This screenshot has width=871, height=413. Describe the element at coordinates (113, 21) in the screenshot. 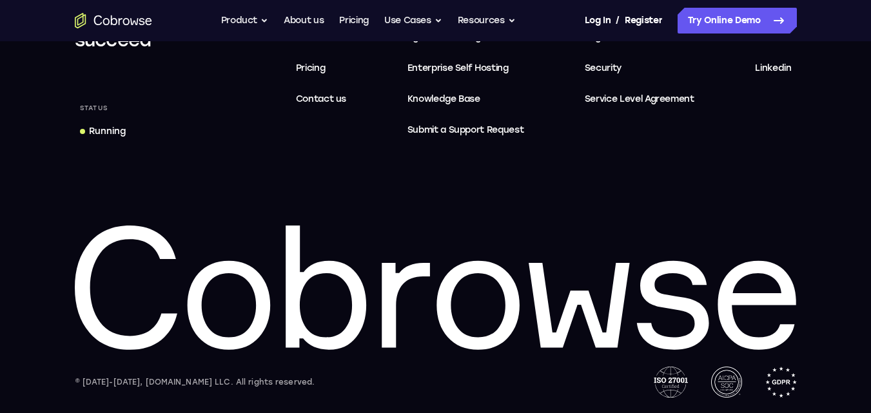

I see `a: Go to the home page` at that location.